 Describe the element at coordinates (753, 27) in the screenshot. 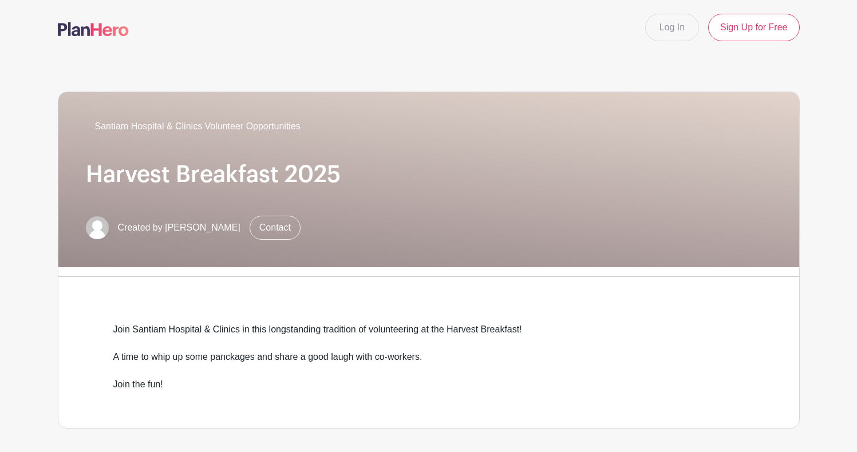

I see `a: Sign Up for Free` at that location.